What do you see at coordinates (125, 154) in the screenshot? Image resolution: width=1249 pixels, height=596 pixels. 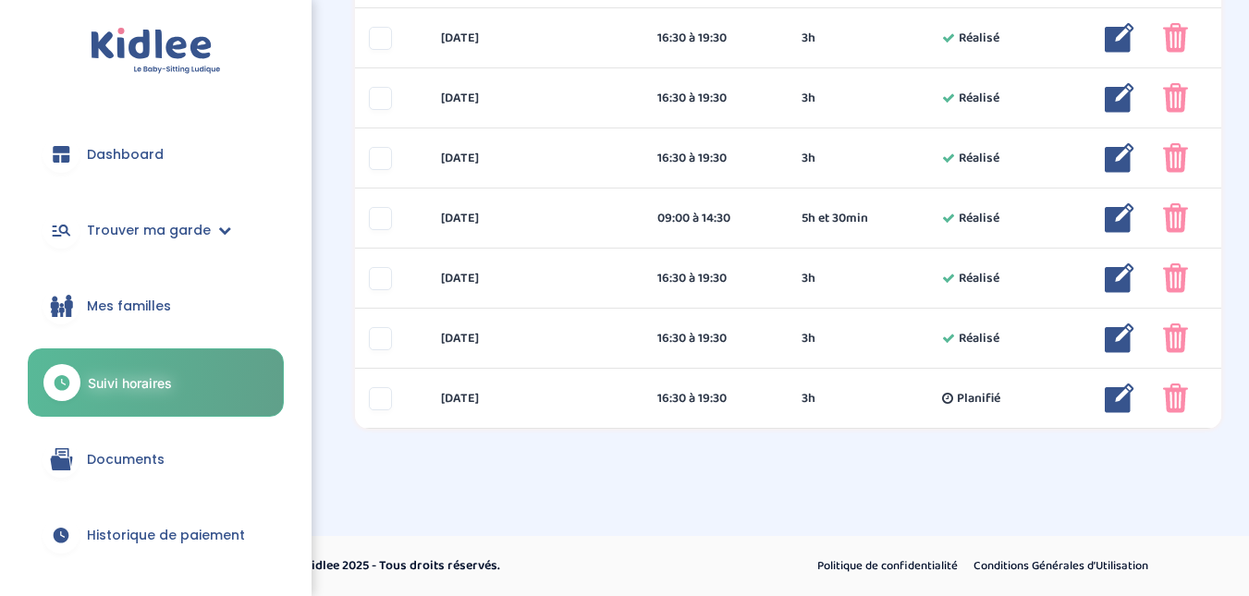 I see `span: Dashboard` at bounding box center [125, 154].